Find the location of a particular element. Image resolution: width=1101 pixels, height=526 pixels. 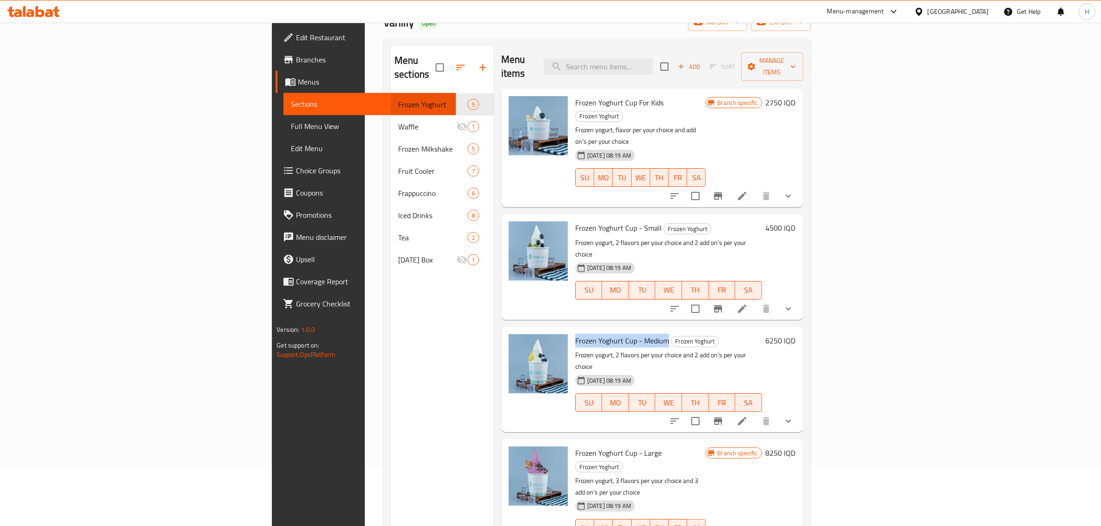

h6: 6250 IQD is located at coordinates (780, 341).